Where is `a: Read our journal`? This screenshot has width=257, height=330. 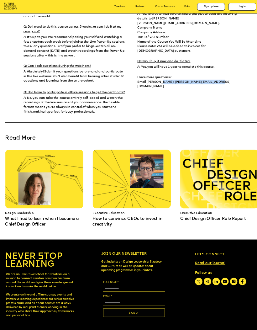 a: Read our journal is located at coordinates (205, 257).